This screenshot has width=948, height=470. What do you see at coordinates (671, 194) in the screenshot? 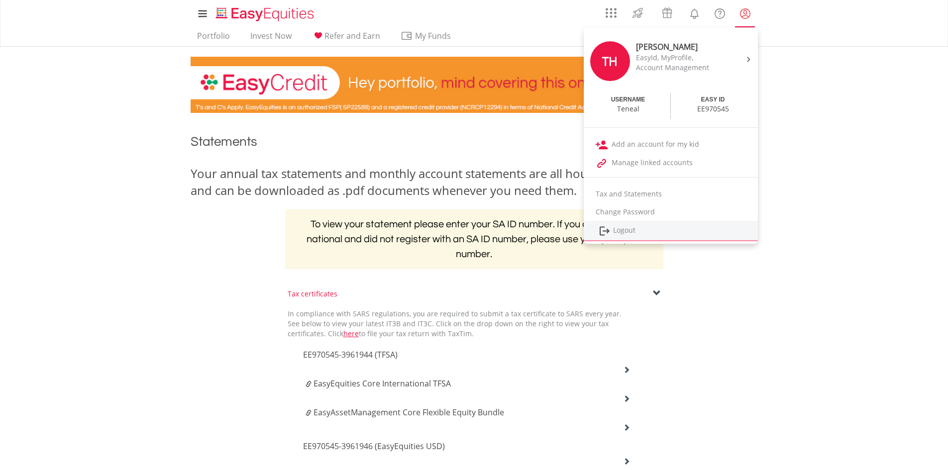
I see `a: Tax and Statements` at bounding box center [671, 194].